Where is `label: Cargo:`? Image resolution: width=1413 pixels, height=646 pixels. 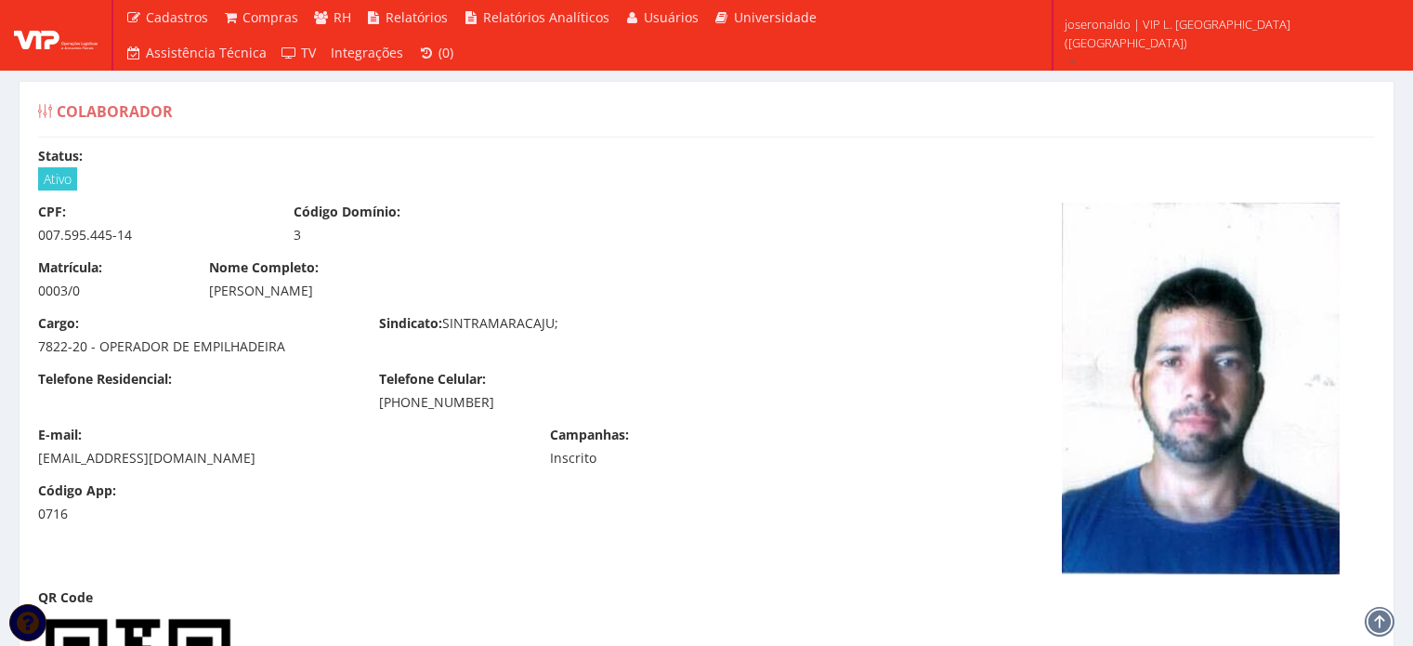
label: Cargo: is located at coordinates (59, 323).